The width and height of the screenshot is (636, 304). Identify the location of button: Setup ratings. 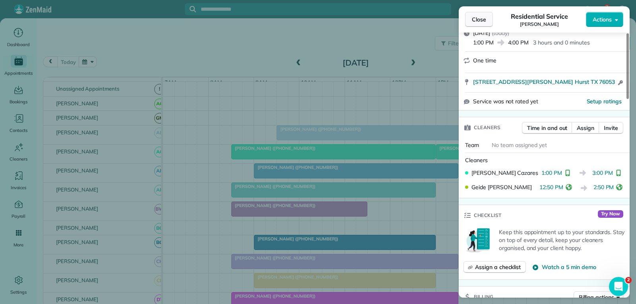
(604, 101).